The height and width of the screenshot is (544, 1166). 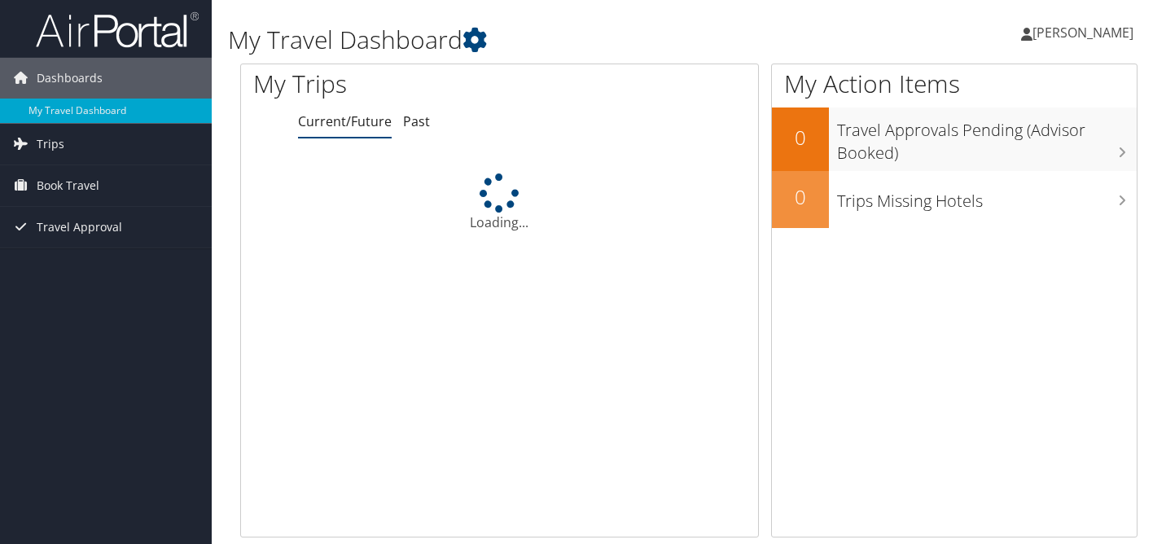 I want to click on div: Loading..., so click(x=499, y=203).